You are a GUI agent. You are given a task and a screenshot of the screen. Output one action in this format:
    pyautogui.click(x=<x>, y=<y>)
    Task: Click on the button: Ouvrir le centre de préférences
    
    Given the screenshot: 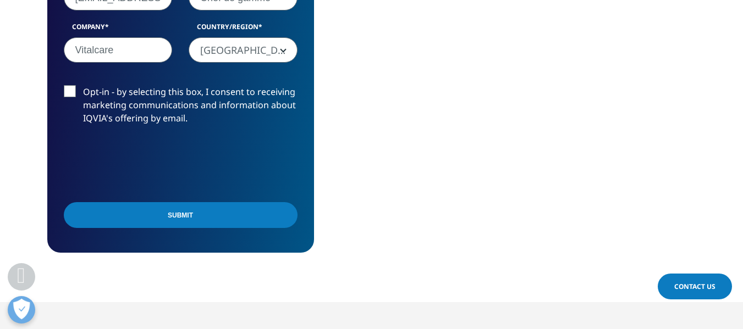 What is the action you would take?
    pyautogui.click(x=21, y=310)
    